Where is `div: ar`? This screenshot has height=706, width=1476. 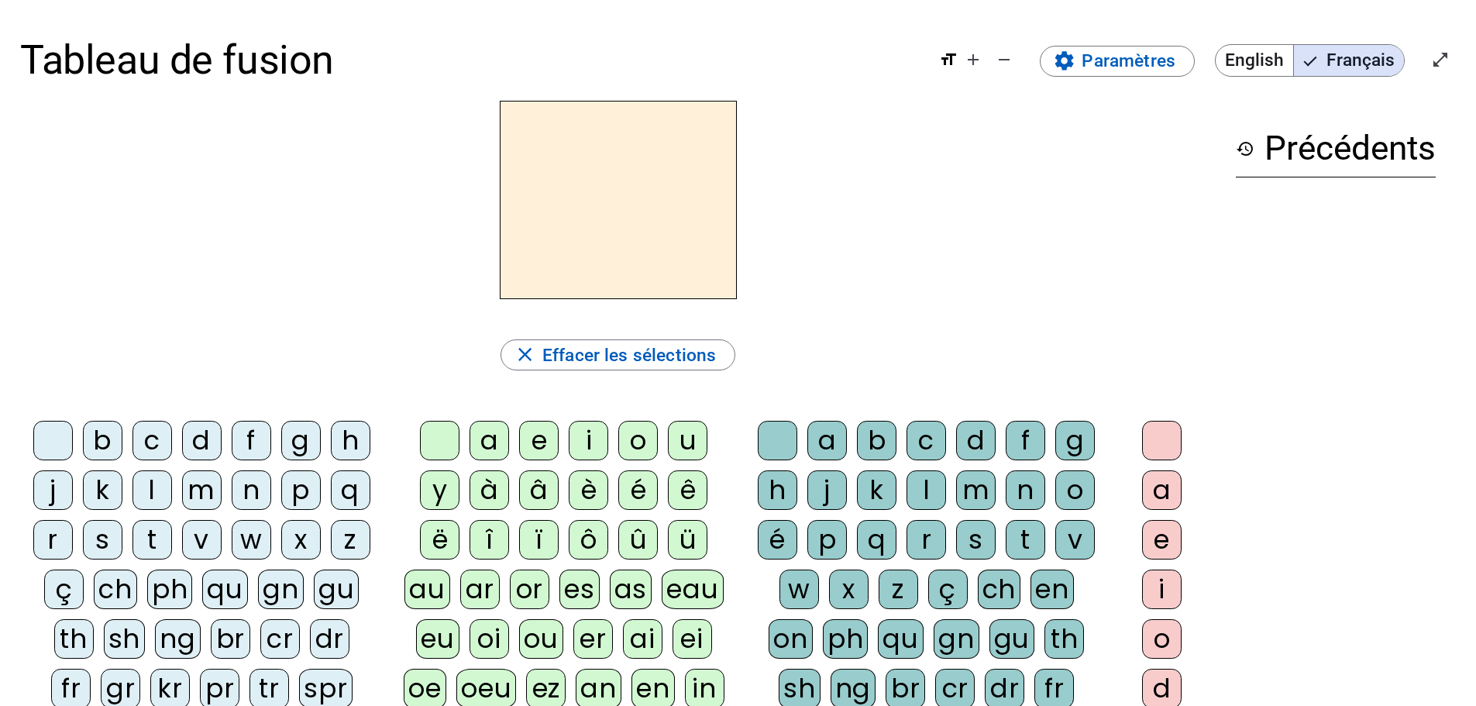
div: ar is located at coordinates (480, 589).